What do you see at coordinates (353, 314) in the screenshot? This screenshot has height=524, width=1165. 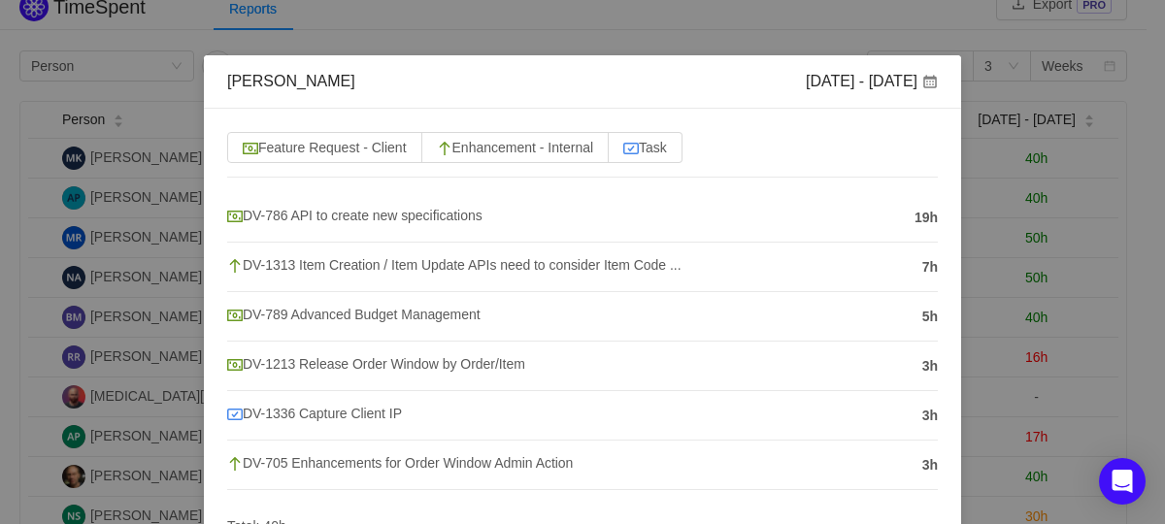 I see `span: DV-789 Advanced Budget Management` at bounding box center [353, 314].